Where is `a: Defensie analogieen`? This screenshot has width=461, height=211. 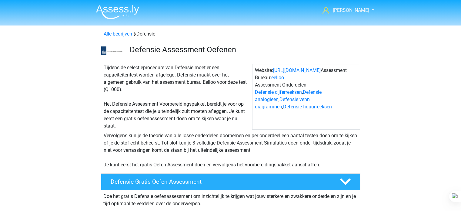 a: Defensie analogieen is located at coordinates (288, 96).